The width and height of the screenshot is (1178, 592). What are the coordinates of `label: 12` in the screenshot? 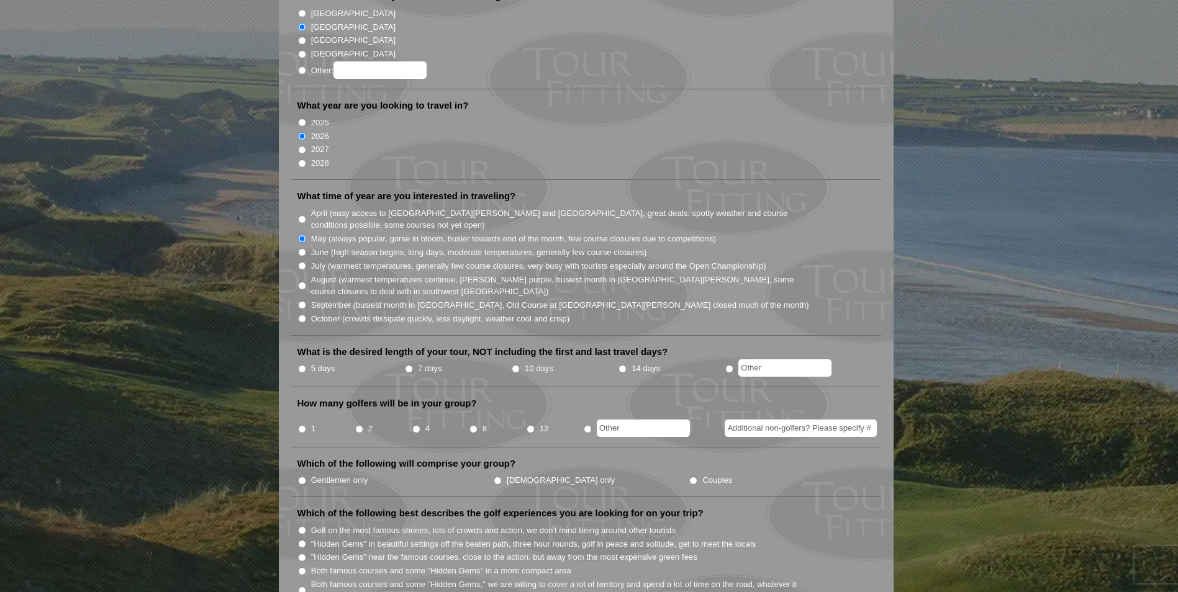 It's located at (544, 429).